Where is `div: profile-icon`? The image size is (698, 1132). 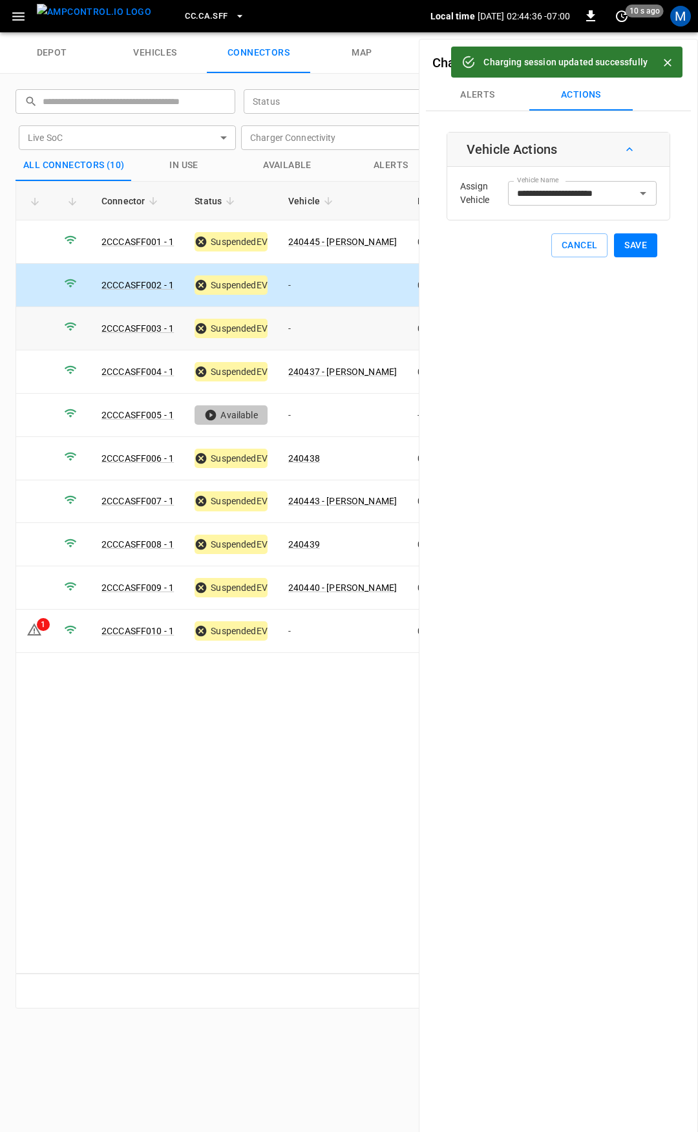
div: profile-icon is located at coordinates (681, 16).